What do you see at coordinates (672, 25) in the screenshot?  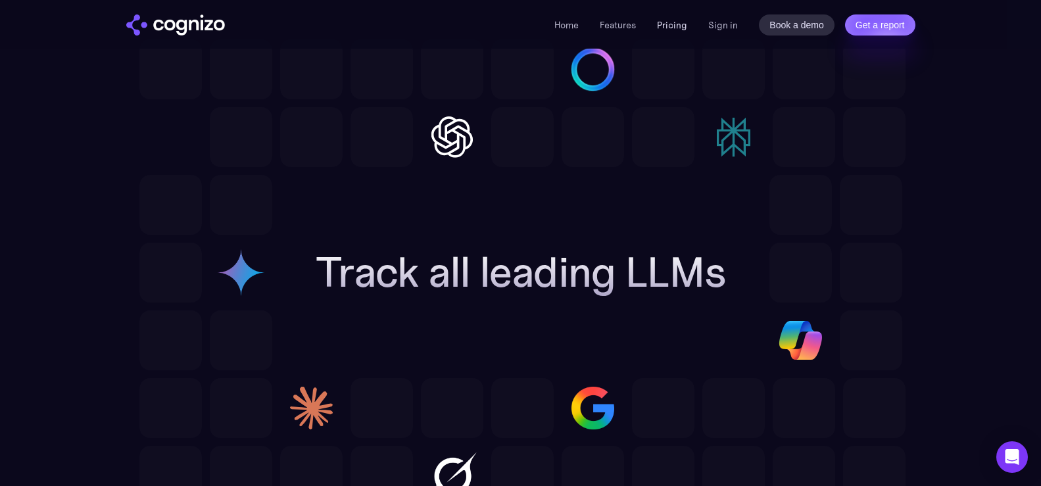 I see `a: Pricing` at bounding box center [672, 25].